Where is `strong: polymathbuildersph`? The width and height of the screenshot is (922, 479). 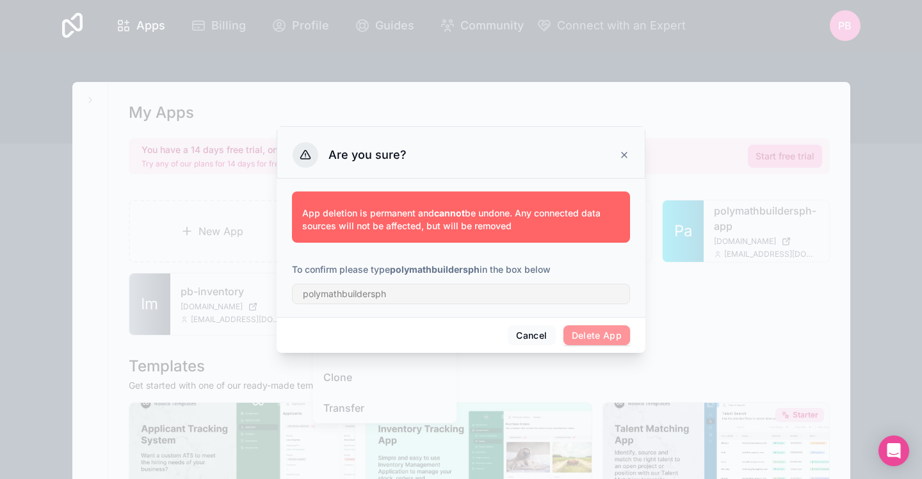 strong: polymathbuildersph is located at coordinates (435, 269).